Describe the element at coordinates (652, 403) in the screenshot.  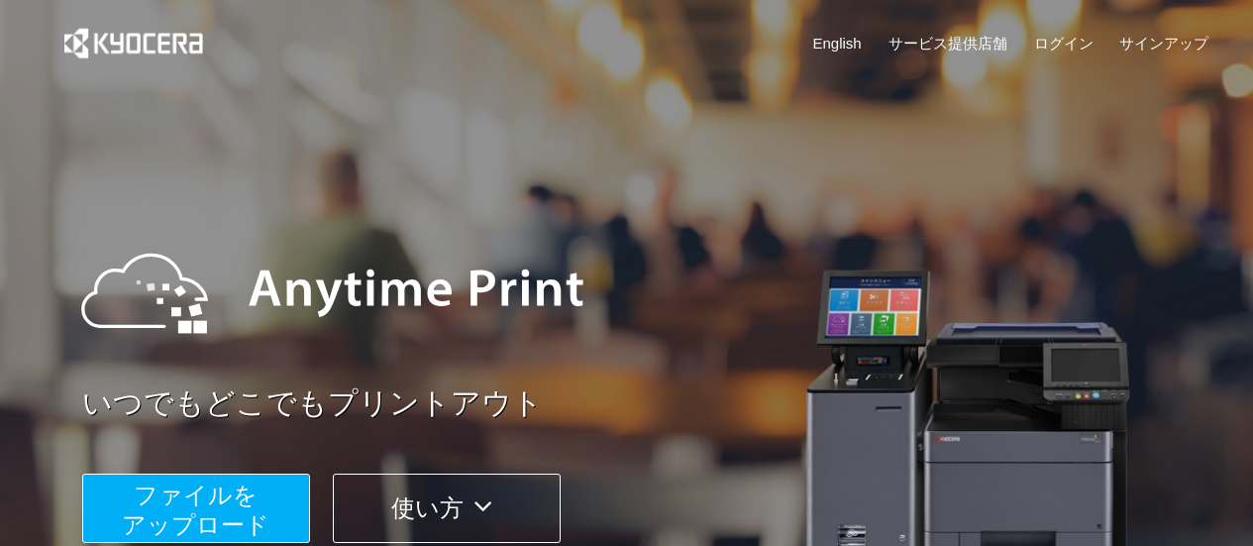
I see `a: いつでもどこでもプリントアウト` at that location.